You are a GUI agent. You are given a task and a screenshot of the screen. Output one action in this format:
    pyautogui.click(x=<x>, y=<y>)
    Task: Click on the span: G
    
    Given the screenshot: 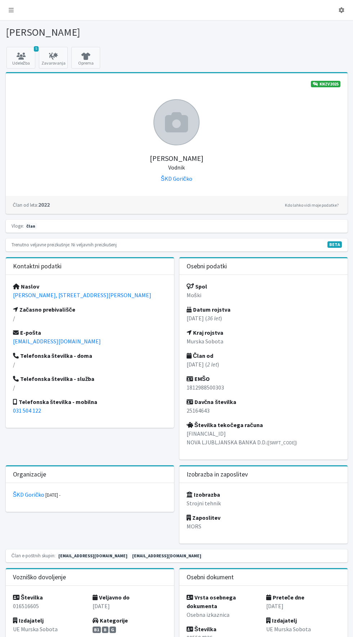 What is the action you would take?
    pyautogui.click(x=113, y=629)
    